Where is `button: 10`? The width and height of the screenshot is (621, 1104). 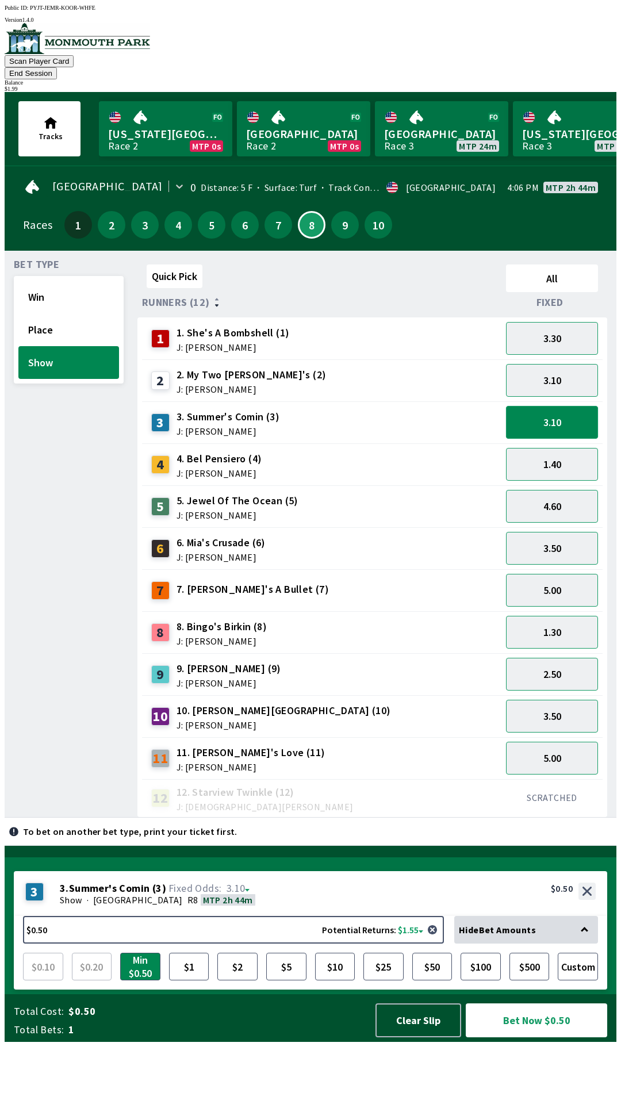
button: 10 is located at coordinates (378, 225).